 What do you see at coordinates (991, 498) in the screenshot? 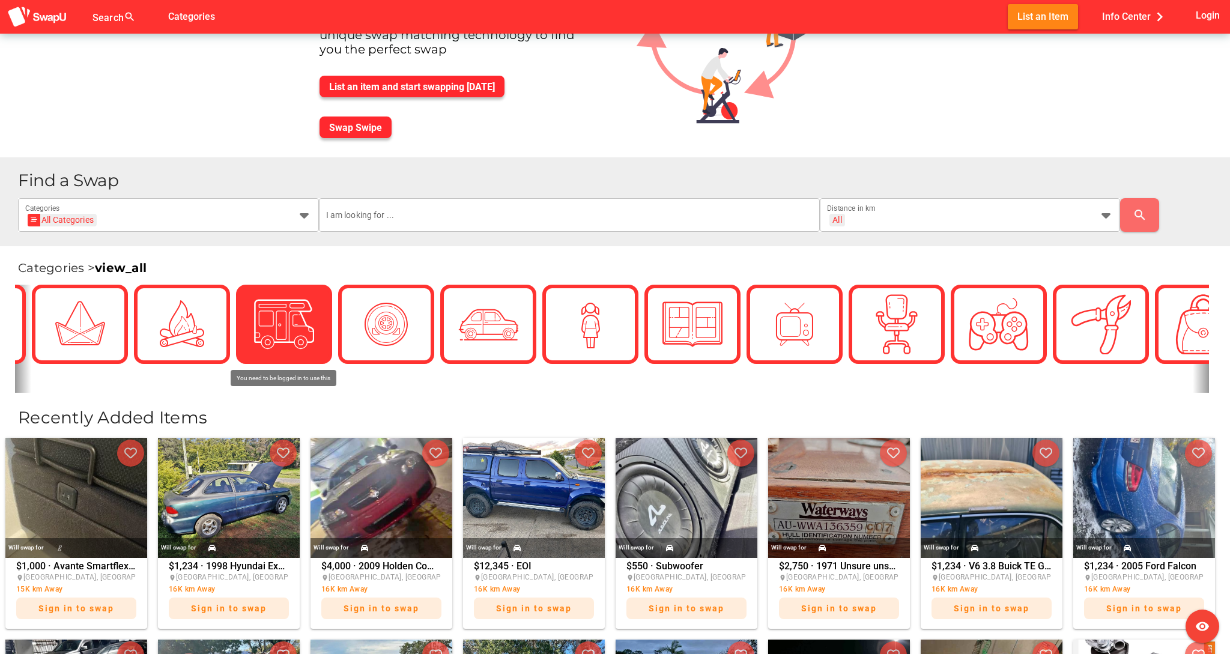
I see `img: nicholas.robertson%2Bfacebook%40swapu.com.au%2F491342894039575%2F491342894039575-photo-0.jpg` at bounding box center [991, 498].